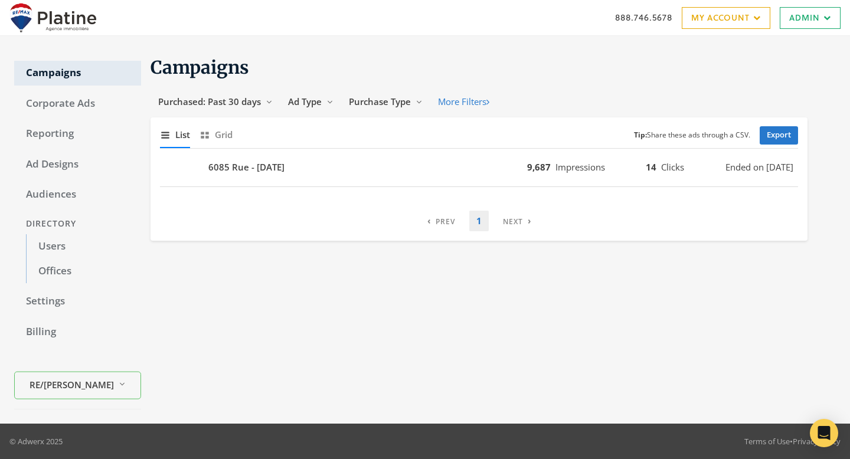  What do you see at coordinates (36, 442) in the screenshot?
I see `p: © Adwerx 2025` at bounding box center [36, 442].